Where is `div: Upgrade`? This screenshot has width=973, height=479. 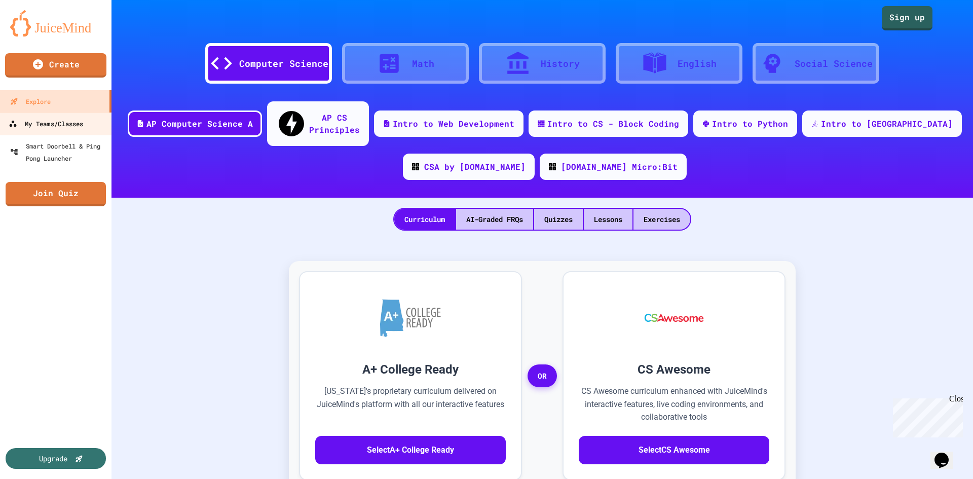
div: Upgrade is located at coordinates (53, 458).